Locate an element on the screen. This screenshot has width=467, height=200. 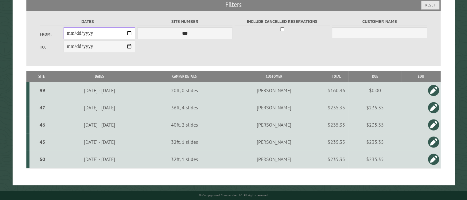
button: Reset is located at coordinates (431, 5).